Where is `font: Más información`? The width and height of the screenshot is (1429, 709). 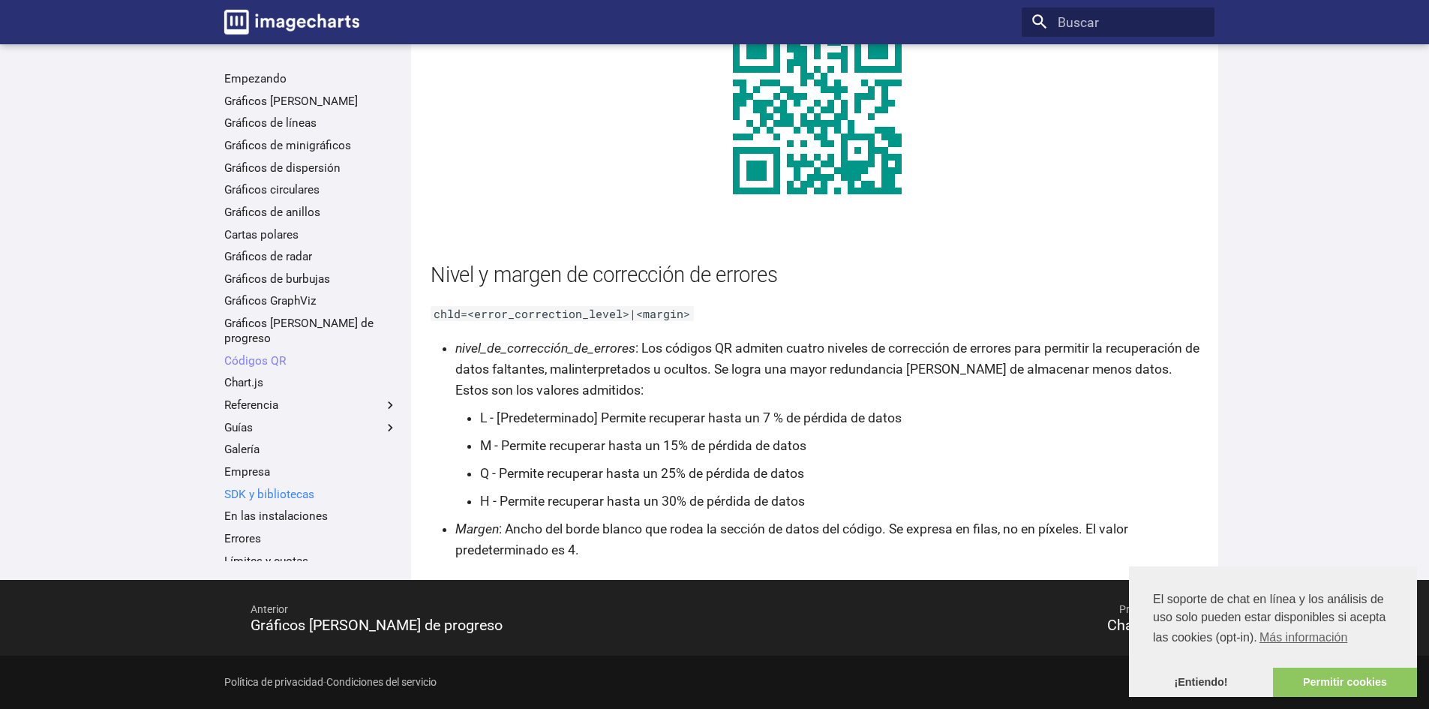
font: Más información is located at coordinates (1303, 637).